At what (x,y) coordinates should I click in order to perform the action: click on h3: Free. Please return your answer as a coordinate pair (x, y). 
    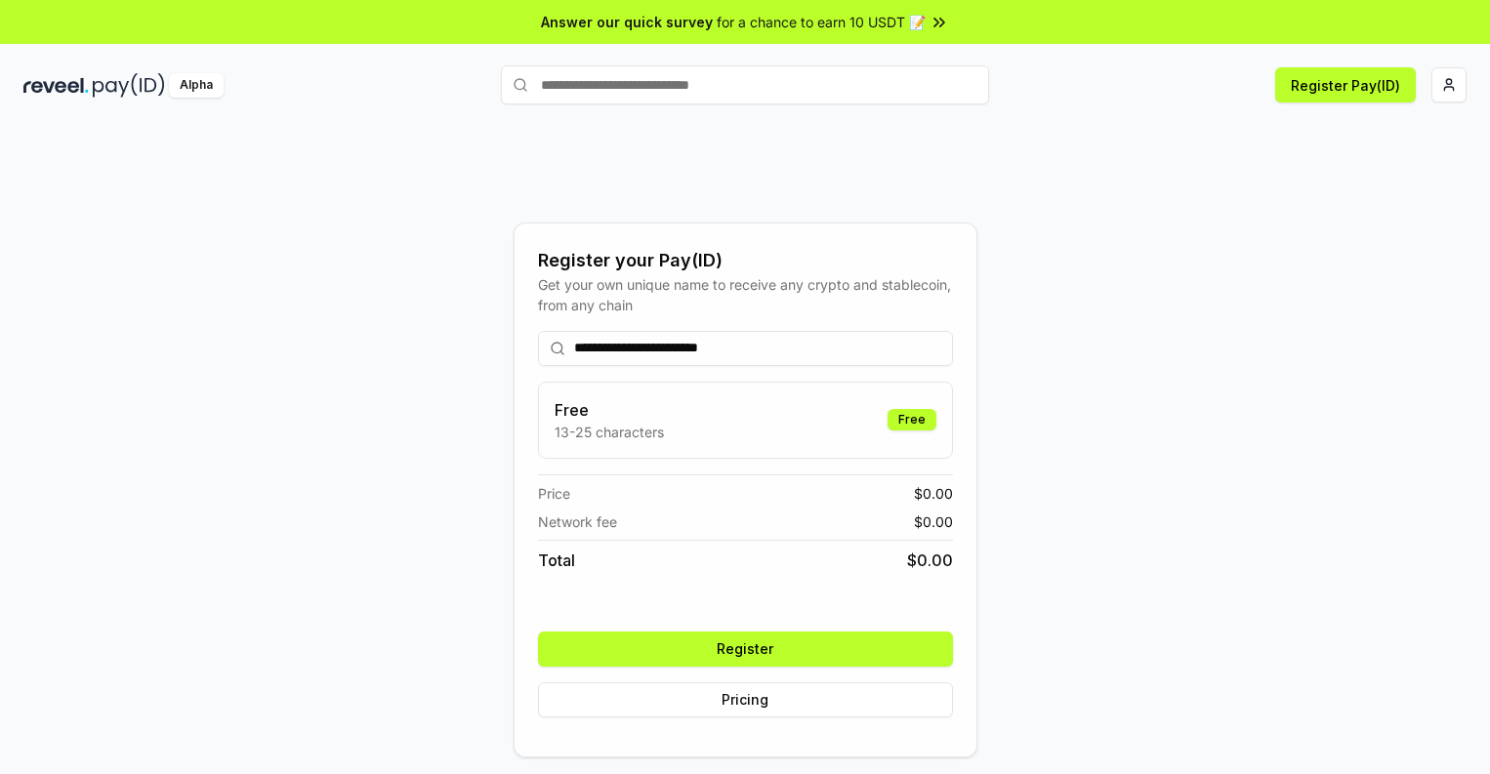
    Looking at the image, I should click on (609, 410).